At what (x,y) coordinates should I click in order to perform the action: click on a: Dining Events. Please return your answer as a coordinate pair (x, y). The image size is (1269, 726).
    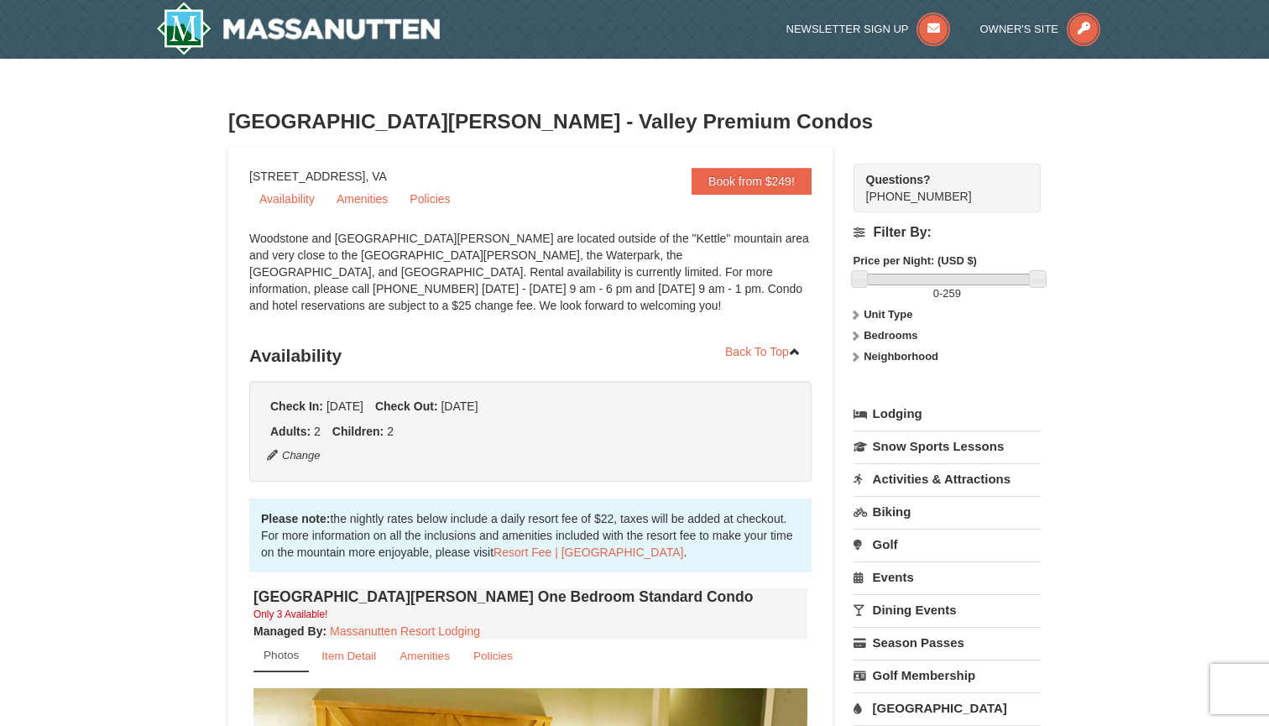
    Looking at the image, I should click on (947, 609).